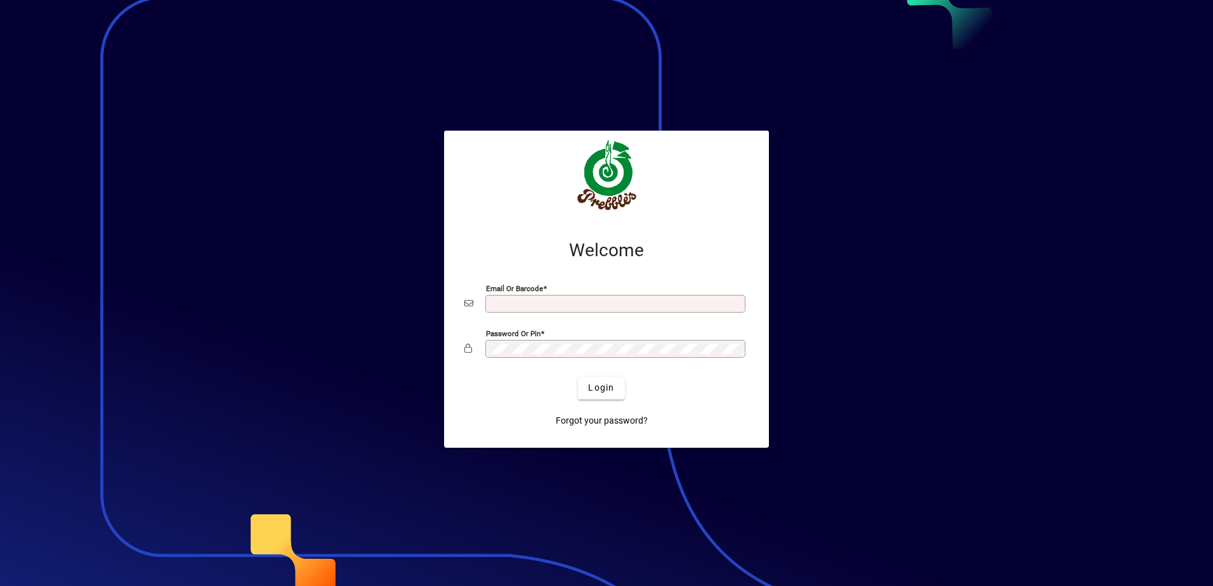  What do you see at coordinates (601, 388) in the screenshot?
I see `span: Login` at bounding box center [601, 388].